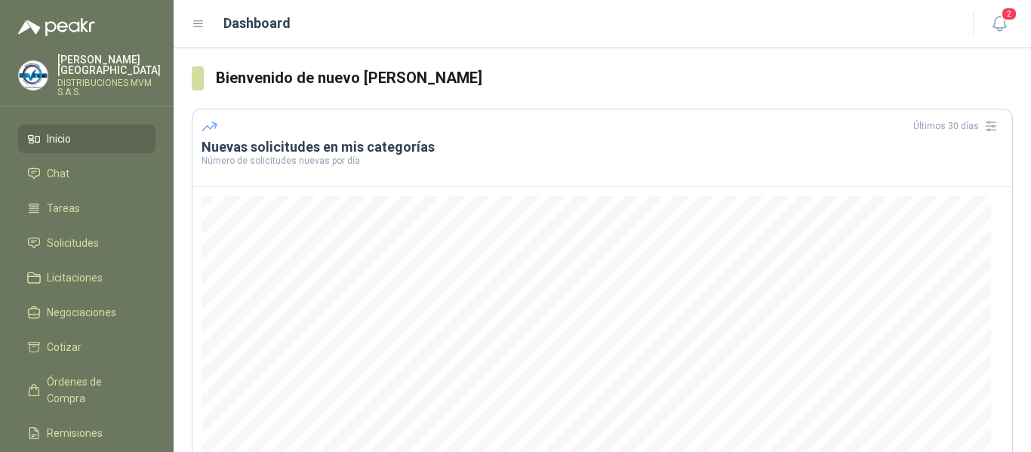  I want to click on span: Licitaciones, so click(75, 278).